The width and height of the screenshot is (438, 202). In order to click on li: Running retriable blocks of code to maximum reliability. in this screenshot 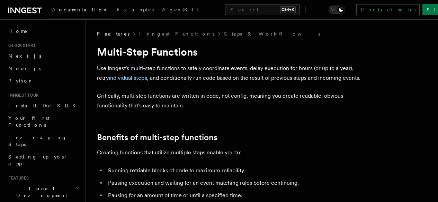, I will do `click(240, 171)`.